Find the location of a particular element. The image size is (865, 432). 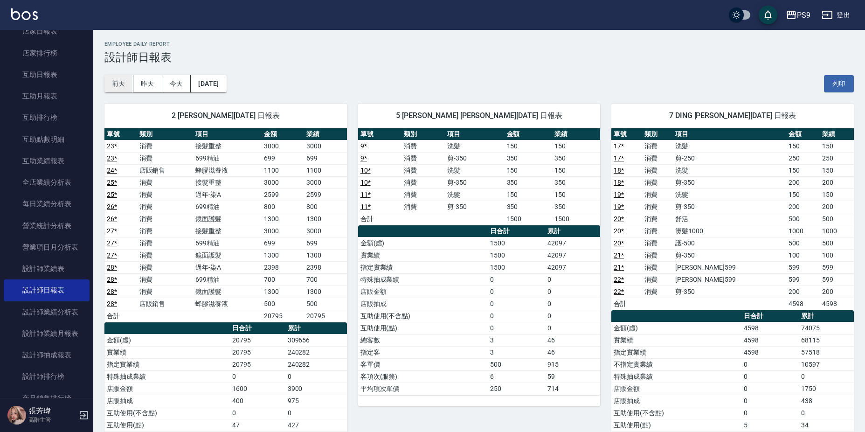

td: 46 is located at coordinates (573, 340).